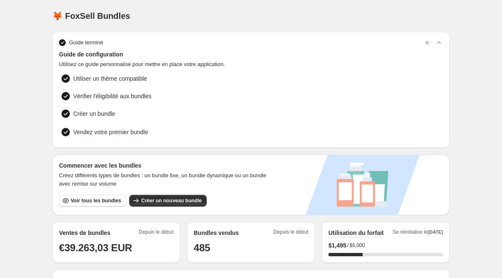 The height and width of the screenshot is (278, 502). What do you see at coordinates (168, 166) in the screenshot?
I see `h3: Commencer avec les bundles` at bounding box center [168, 166].